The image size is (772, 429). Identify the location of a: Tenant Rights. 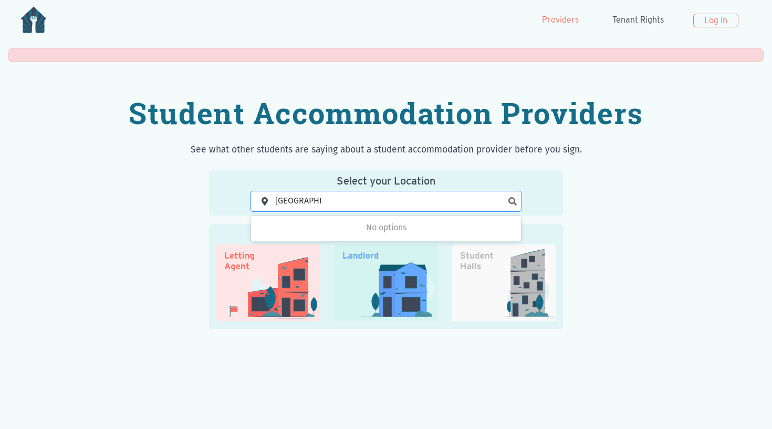
(638, 20).